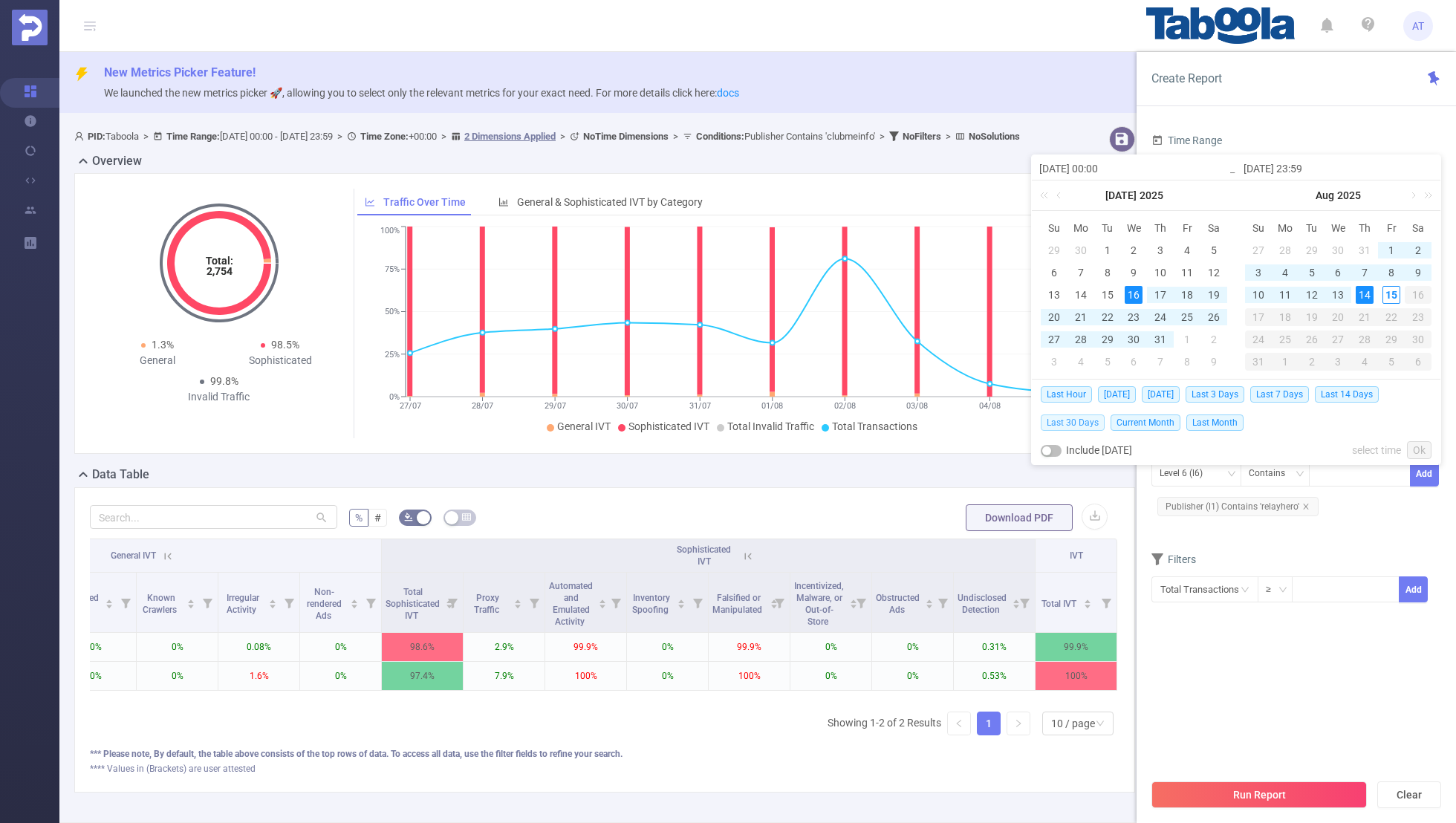  Describe the element at coordinates (1258, 228) in the screenshot. I see `th: Sun` at that location.